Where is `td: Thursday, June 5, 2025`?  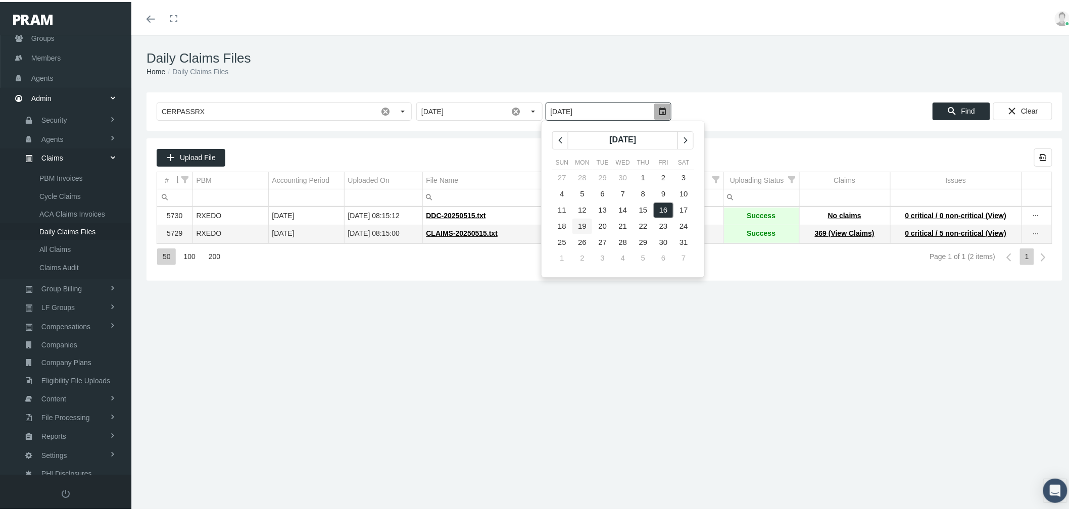
td: Thursday, June 5, 2025 is located at coordinates (643, 257).